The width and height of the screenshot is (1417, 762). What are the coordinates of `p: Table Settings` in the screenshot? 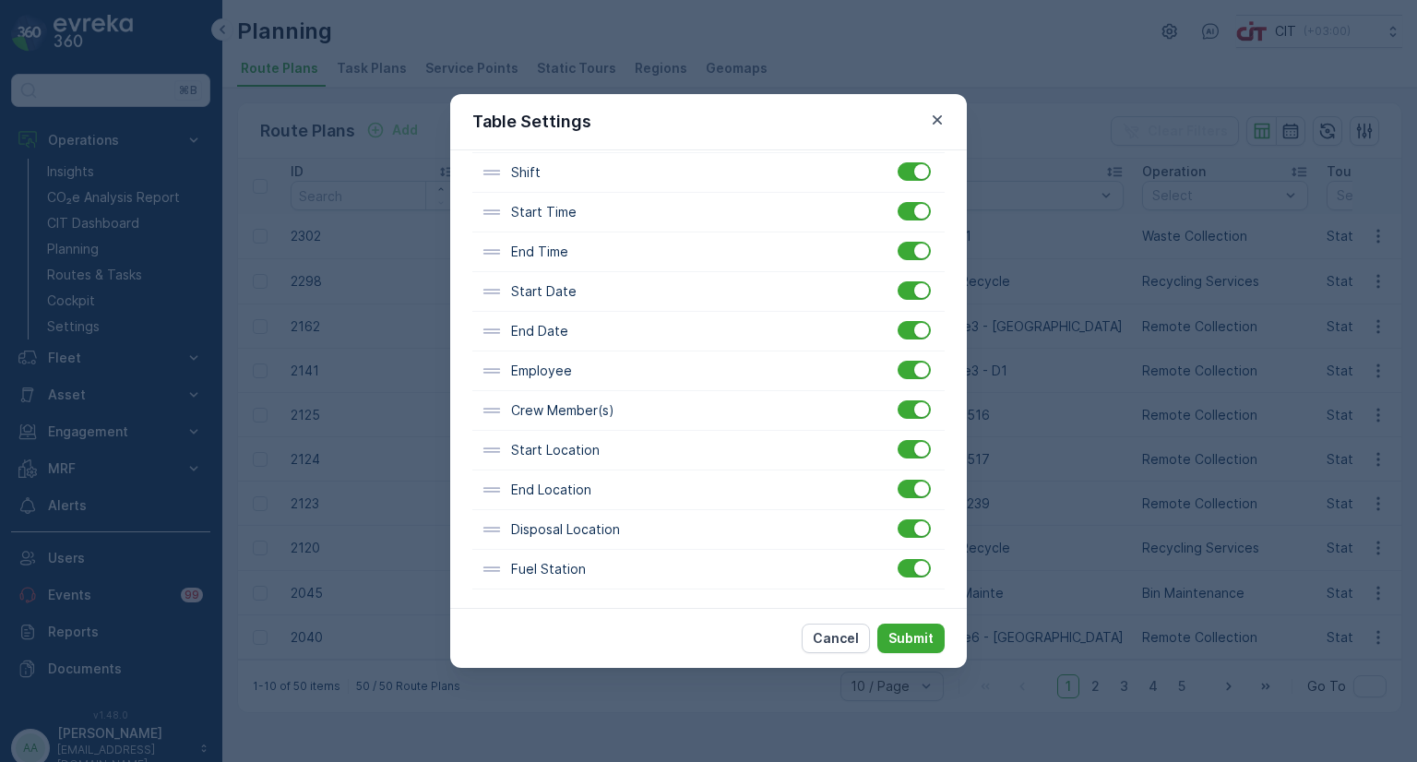 It's located at (531, 122).